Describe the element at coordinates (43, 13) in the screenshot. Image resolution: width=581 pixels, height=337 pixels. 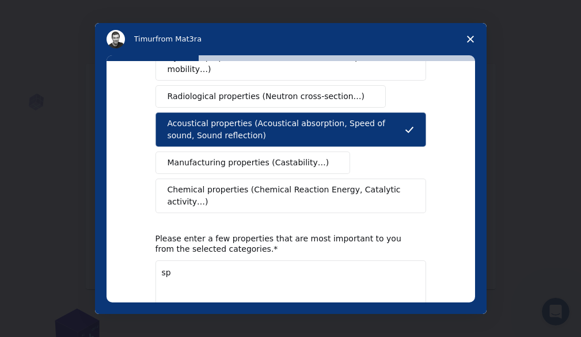
I see `span: Support` at that location.